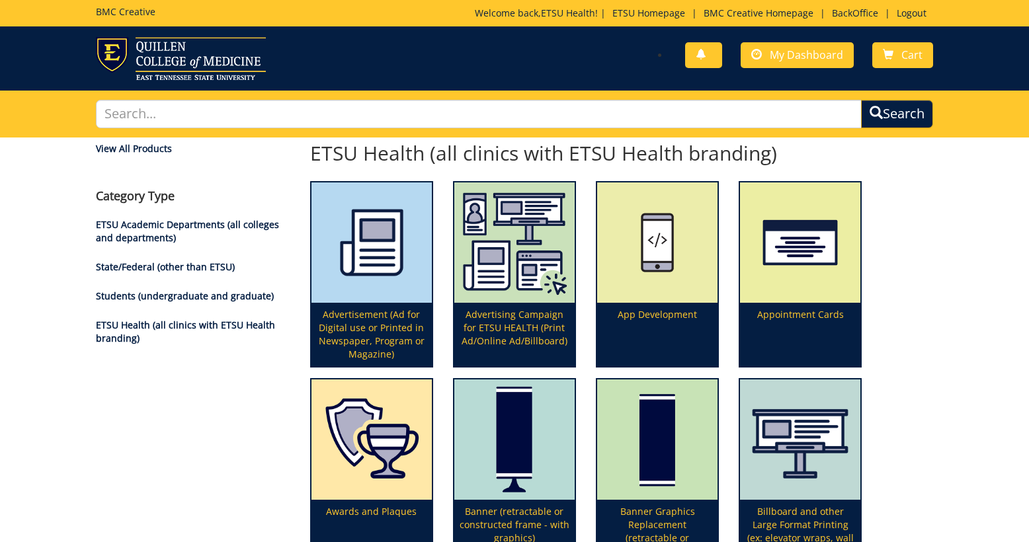 The width and height of the screenshot is (1029, 542). Describe the element at coordinates (514, 440) in the screenshot. I see `img: retractable-banner-59492b401f5aa8.64163094.png` at that location.